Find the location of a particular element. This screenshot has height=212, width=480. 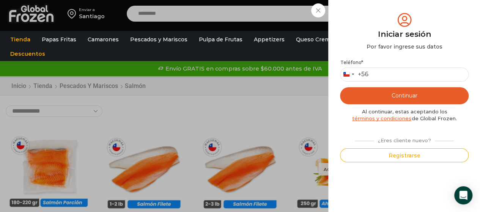

div: +56 is located at coordinates (363, 74).